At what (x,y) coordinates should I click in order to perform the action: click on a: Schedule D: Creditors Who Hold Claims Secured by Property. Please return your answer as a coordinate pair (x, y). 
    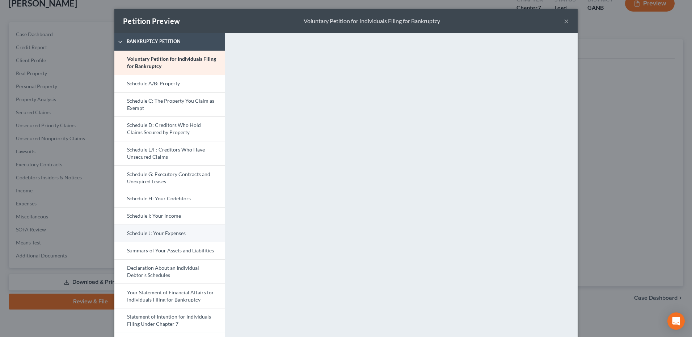
    Looking at the image, I should click on (169, 129).